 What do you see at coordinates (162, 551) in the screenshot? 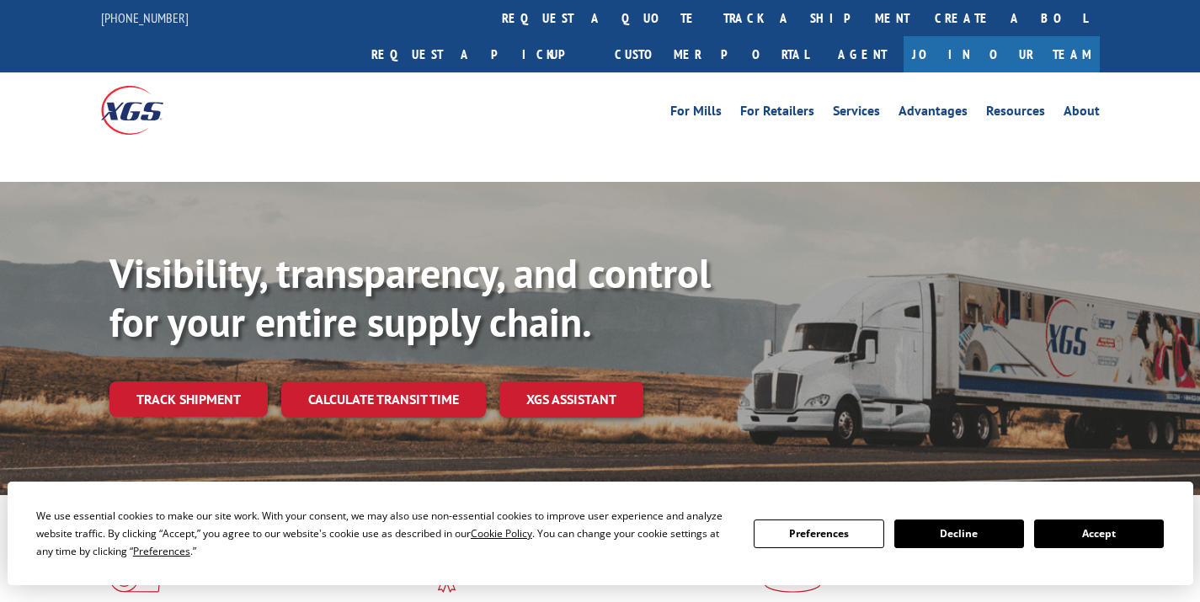
I see `span: Preferences` at bounding box center [162, 551].